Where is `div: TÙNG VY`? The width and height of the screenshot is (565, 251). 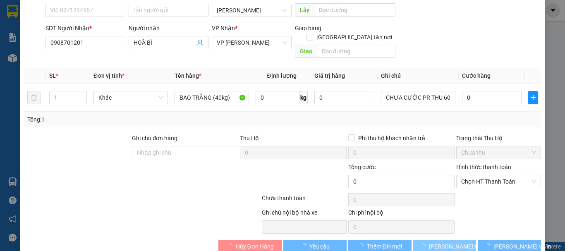
div: TÙNG VY is located at coordinates (112, 32).